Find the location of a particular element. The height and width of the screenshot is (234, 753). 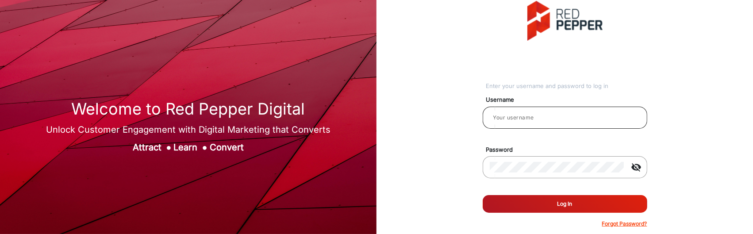

mat-icon: visibility_off is located at coordinates (637, 167).